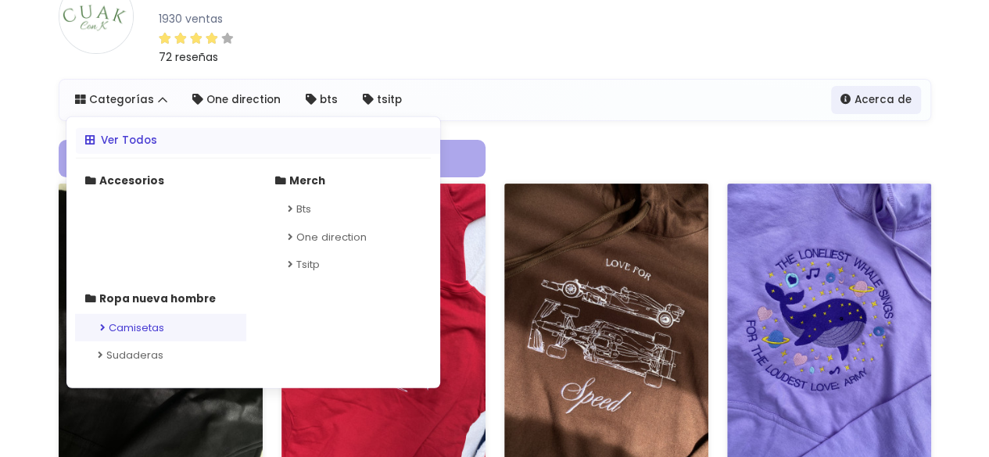 Image resolution: width=989 pixels, height=457 pixels. I want to click on small: 1930 ventas, so click(191, 19).